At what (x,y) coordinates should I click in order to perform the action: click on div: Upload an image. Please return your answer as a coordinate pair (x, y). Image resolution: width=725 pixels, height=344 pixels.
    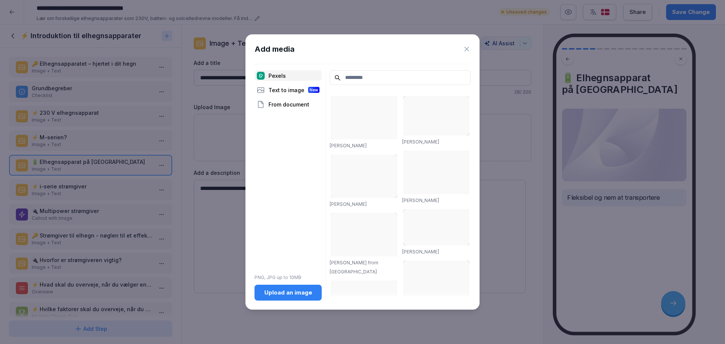
    Looking at the image, I should click on (288, 292).